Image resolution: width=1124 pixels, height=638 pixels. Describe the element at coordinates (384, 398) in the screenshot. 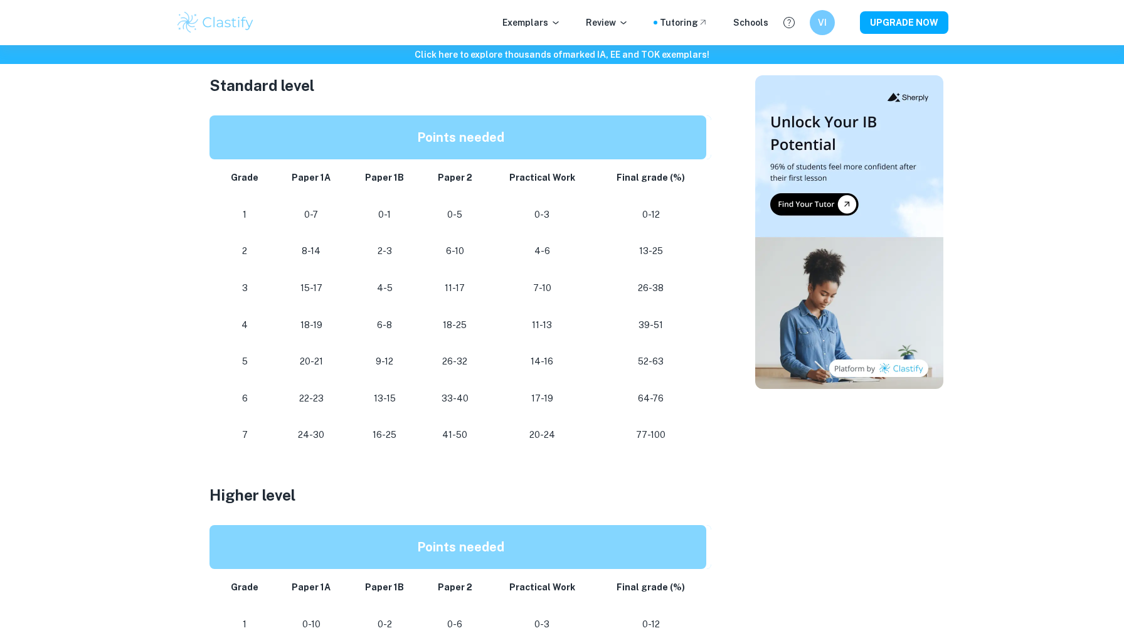

I see `p: 13-15` at that location.